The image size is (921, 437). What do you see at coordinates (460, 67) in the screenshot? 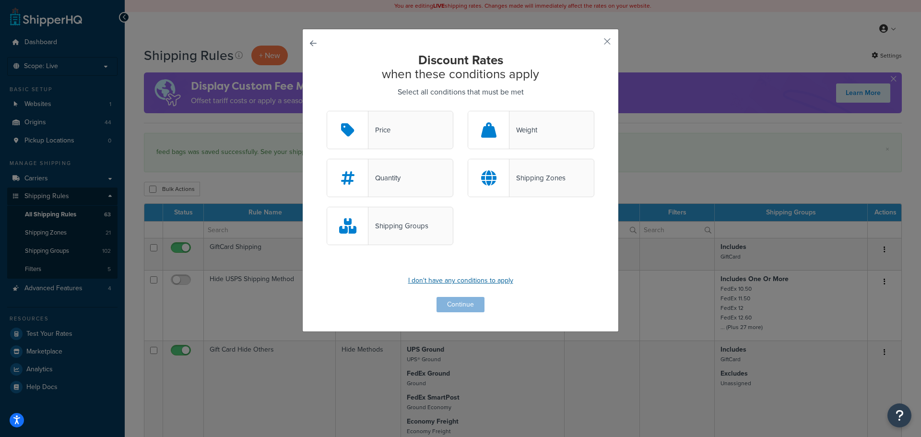
I see `h2: when these conditions apply` at bounding box center [460, 67].